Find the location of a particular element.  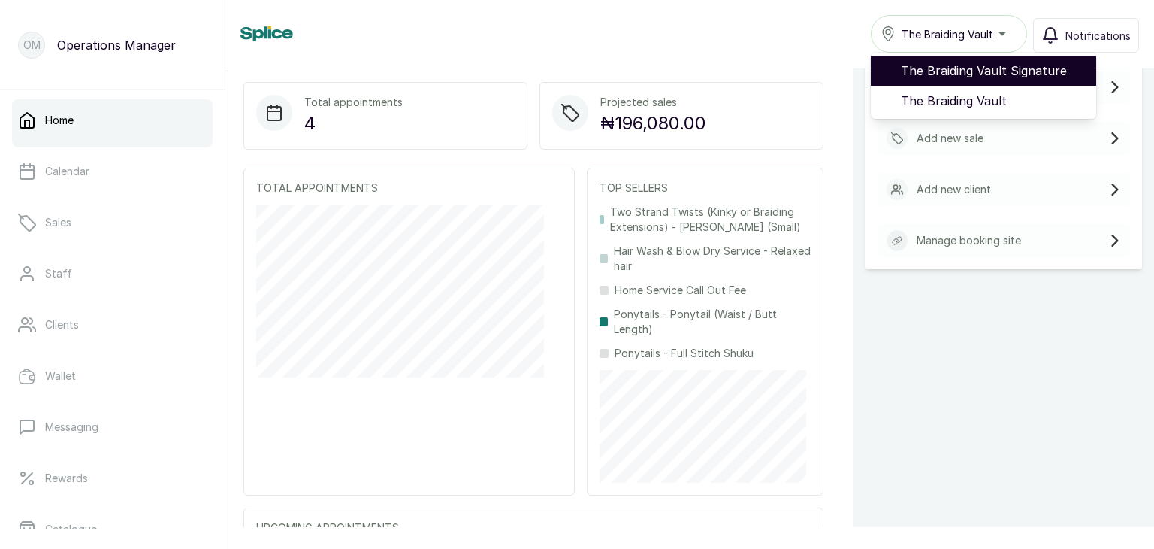

p: Calendar is located at coordinates (67, 171).